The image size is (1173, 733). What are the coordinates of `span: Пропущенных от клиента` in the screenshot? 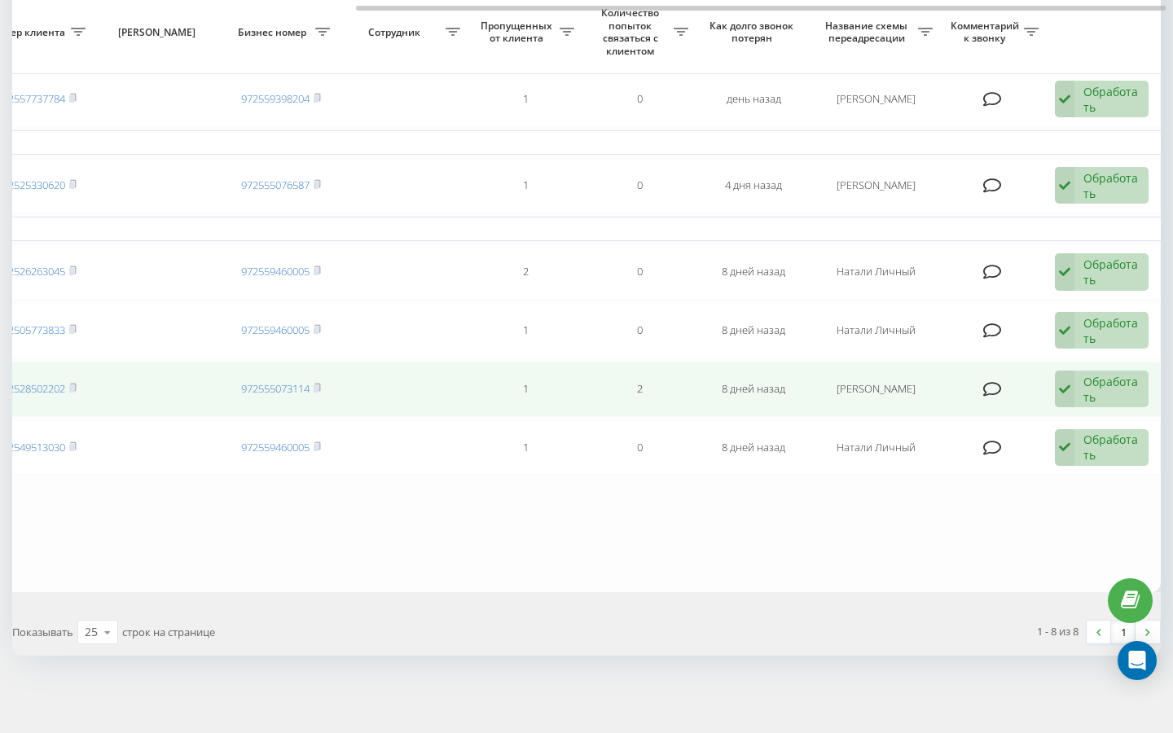 It's located at (518, 32).